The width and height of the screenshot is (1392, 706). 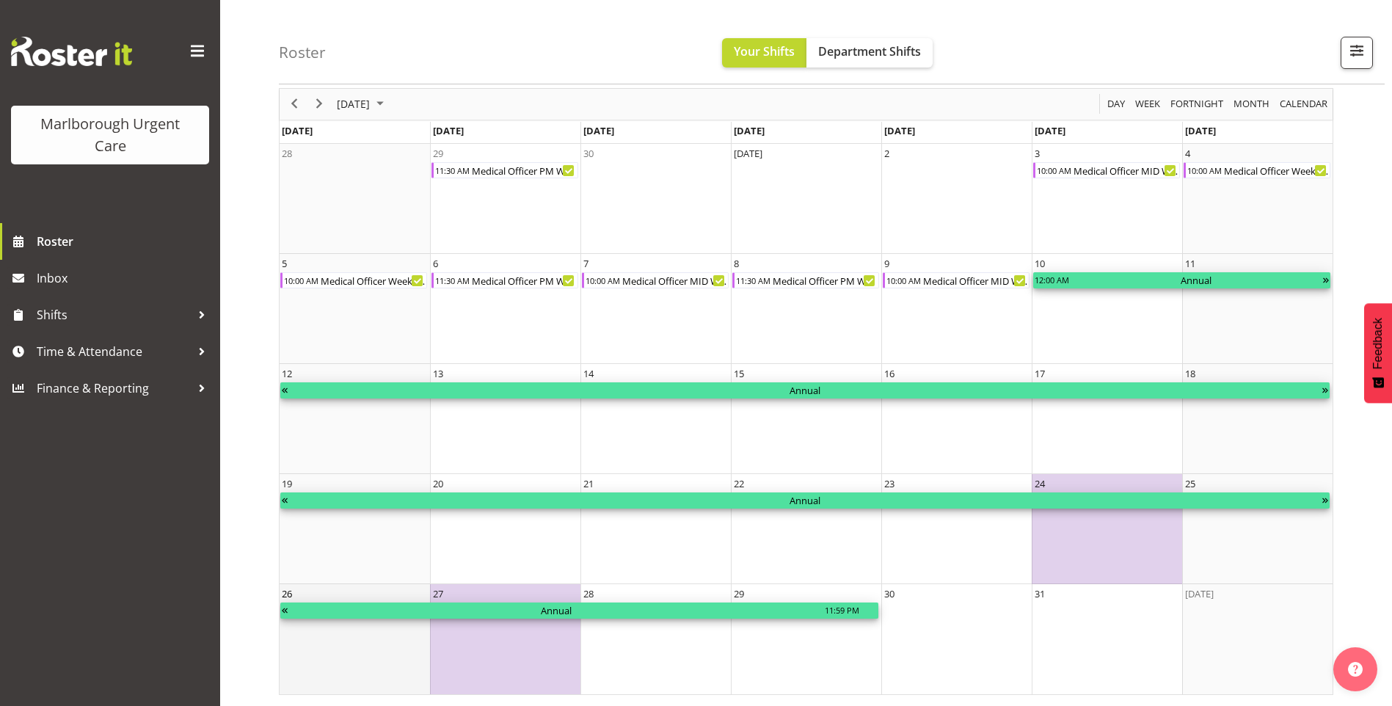 What do you see at coordinates (1197, 103) in the screenshot?
I see `span: Fortnight` at bounding box center [1197, 103].